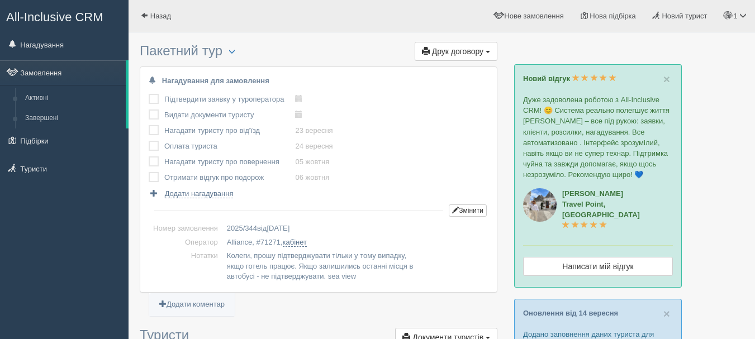  I want to click on span: Додати нагадування, so click(199, 194).